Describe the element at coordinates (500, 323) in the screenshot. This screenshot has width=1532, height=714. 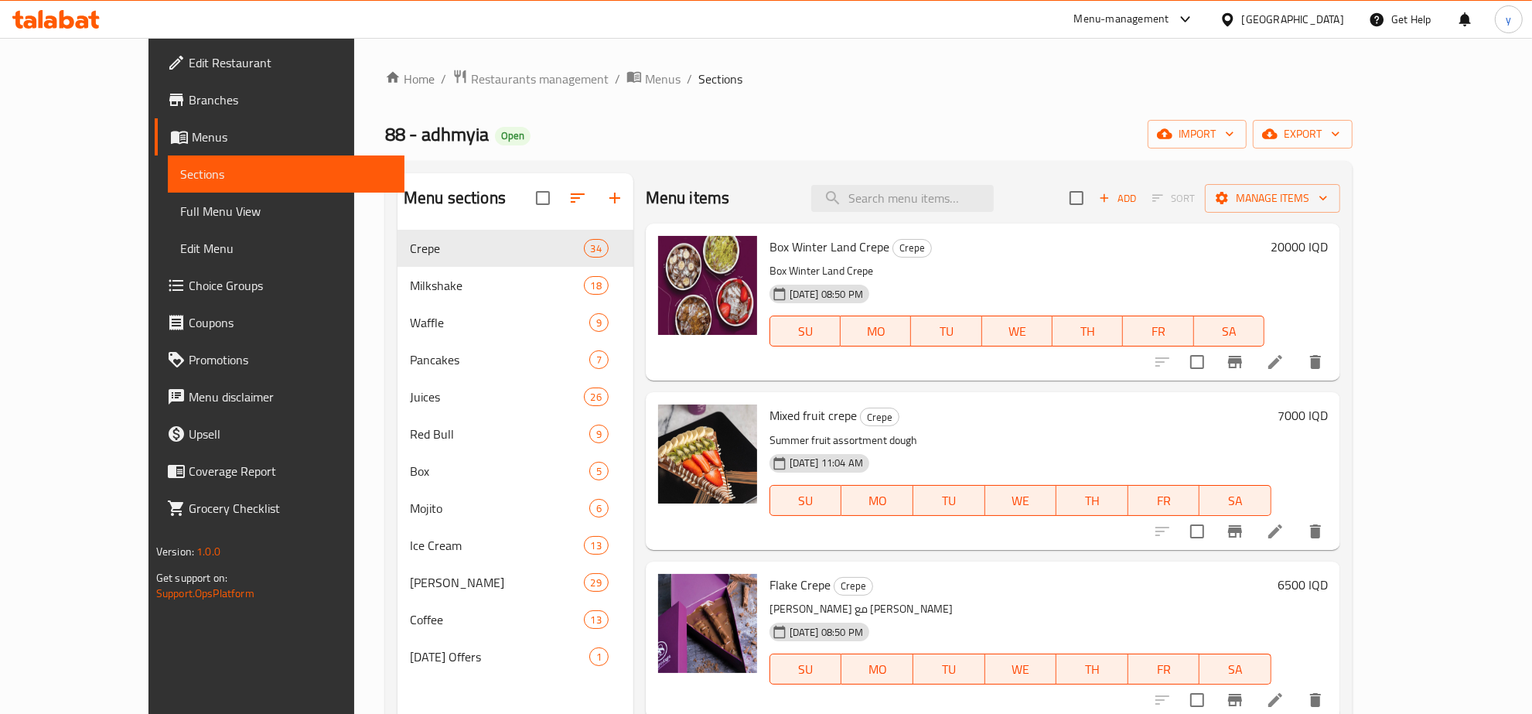
I see `div: Waffle` at that location.